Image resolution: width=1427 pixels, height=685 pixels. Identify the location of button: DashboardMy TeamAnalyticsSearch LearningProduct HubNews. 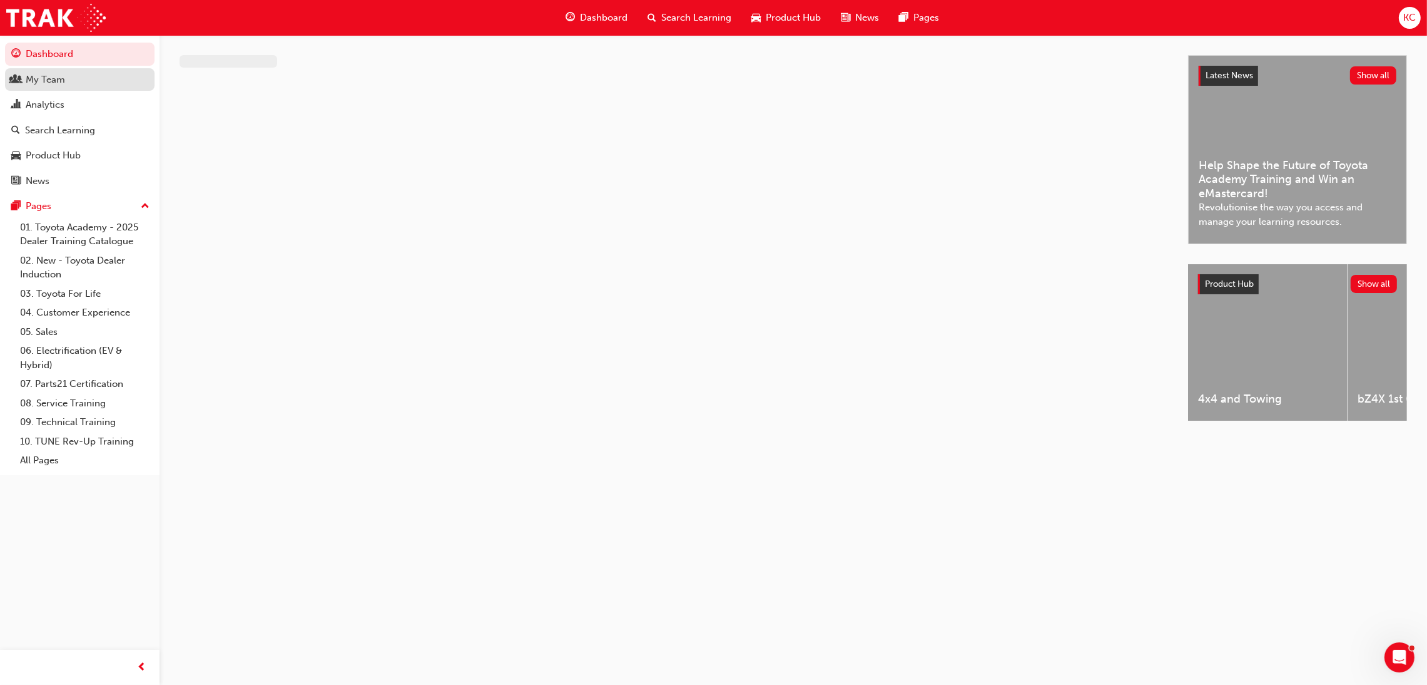
(79, 117).